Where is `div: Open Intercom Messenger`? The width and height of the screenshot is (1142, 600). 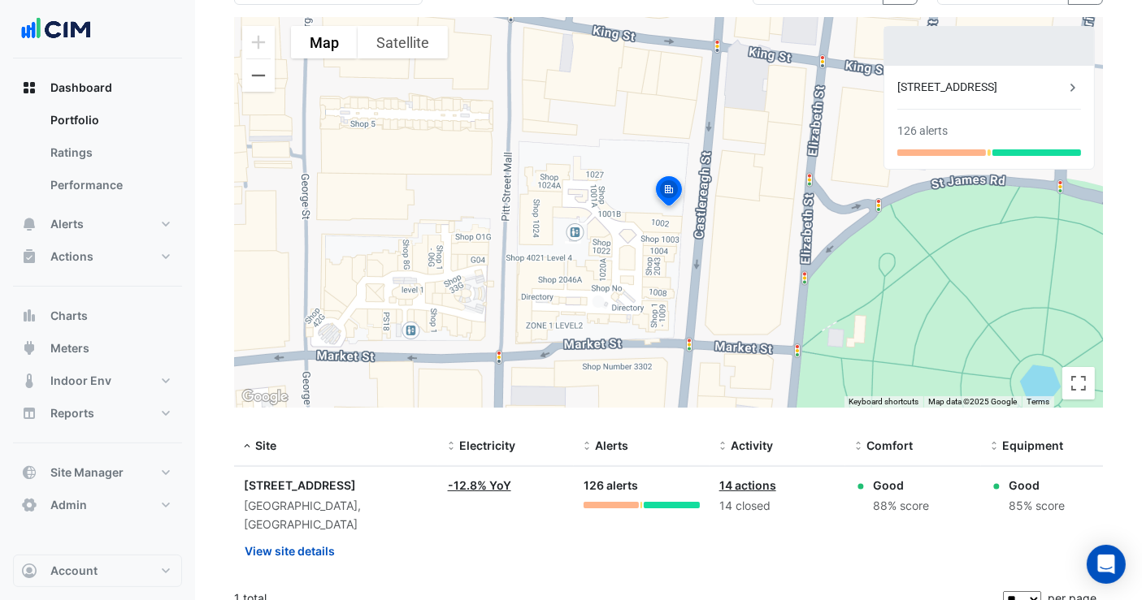 div: Open Intercom Messenger is located at coordinates (1106, 565).